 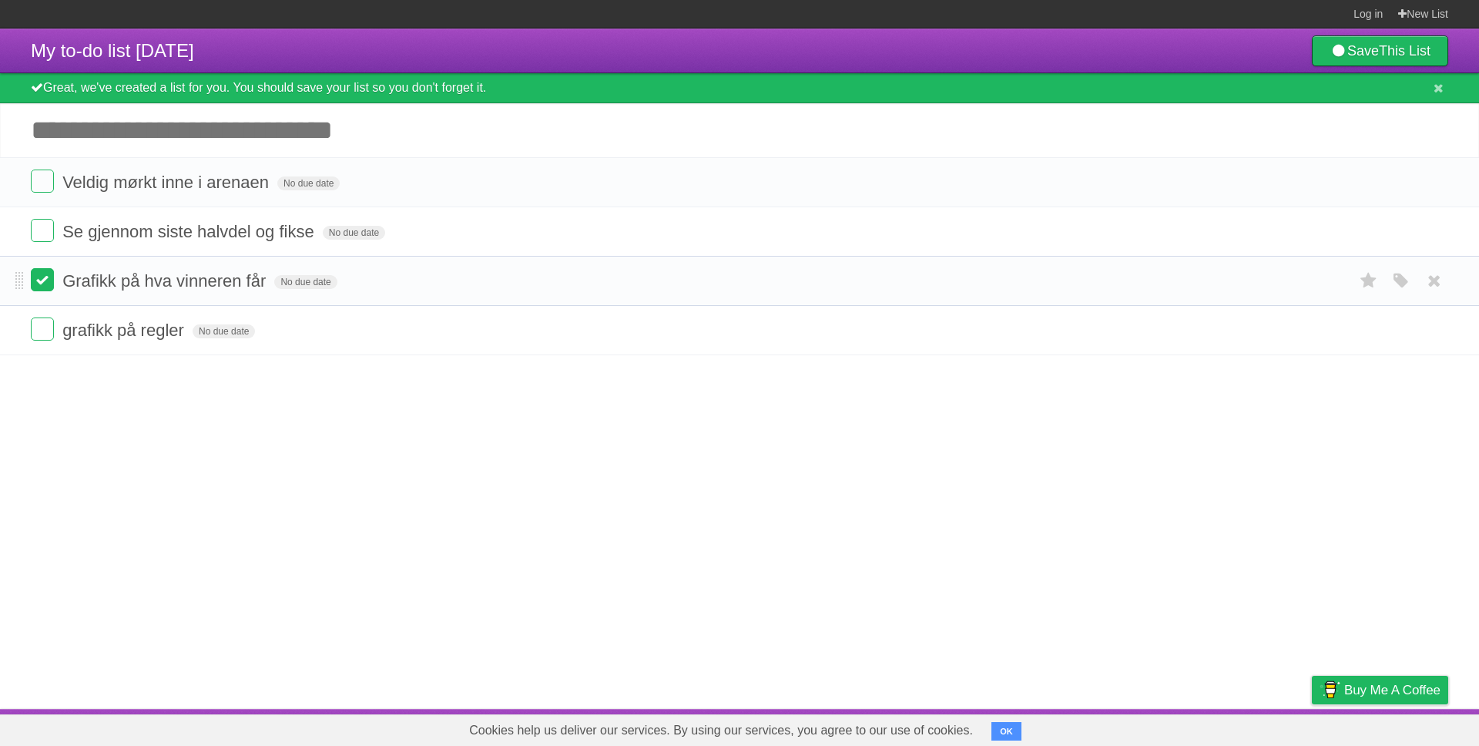 I want to click on img: Buy me a coffee, so click(x=1330, y=690).